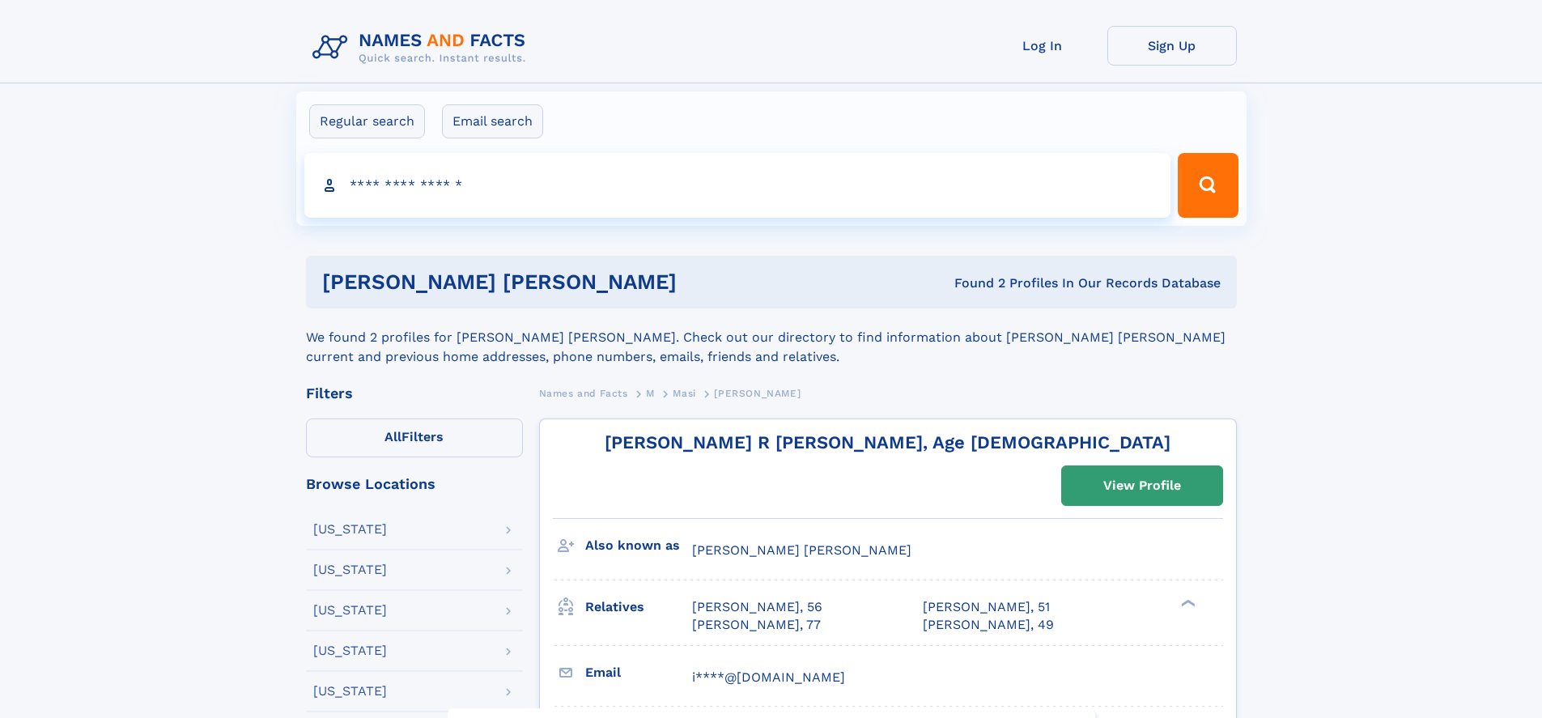 Image resolution: width=1542 pixels, height=718 pixels. What do you see at coordinates (367, 121) in the screenshot?
I see `label: Regular search` at bounding box center [367, 121].